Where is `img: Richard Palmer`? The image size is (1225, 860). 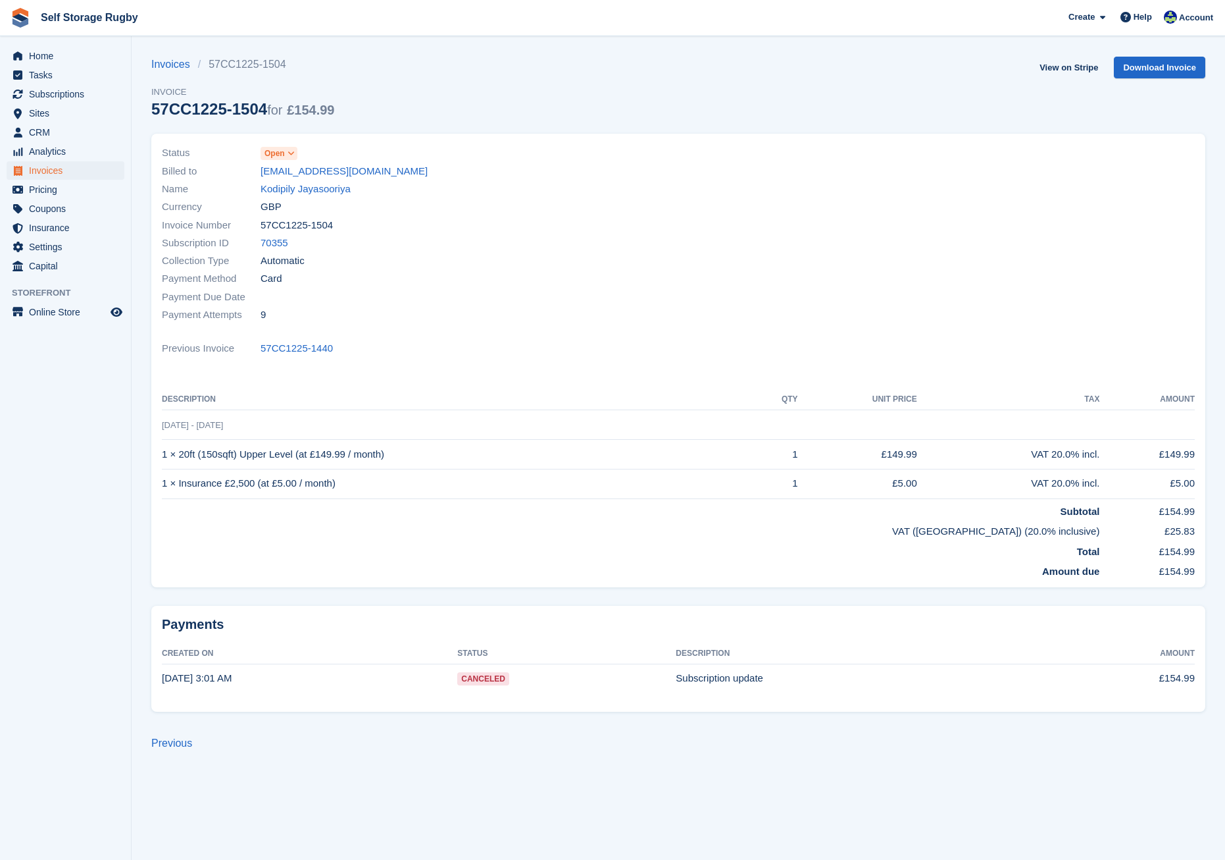 img: Richard Palmer is located at coordinates (1171, 17).